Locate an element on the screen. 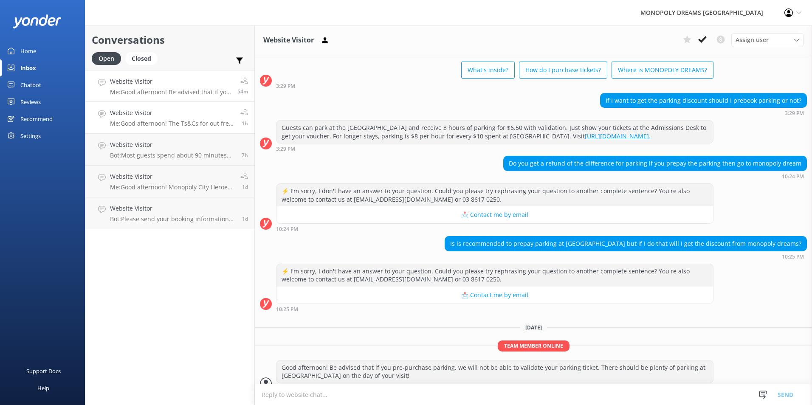 This screenshot has height=405, width=812. div: Settings is located at coordinates (31, 136).